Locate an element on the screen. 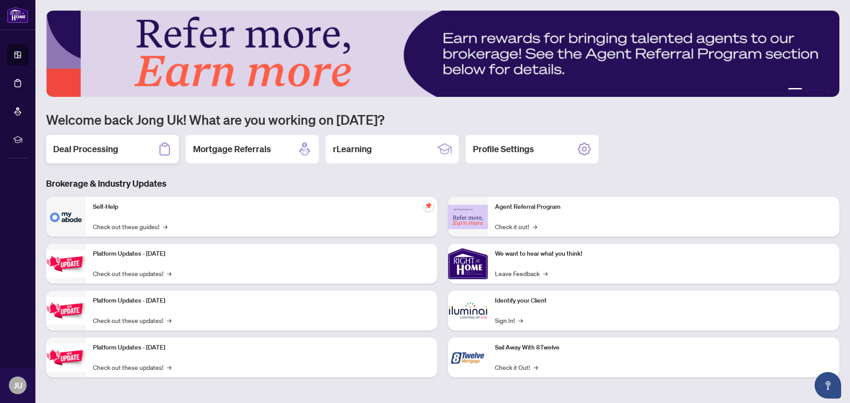  img: Platform Updates - July 21, 2025 is located at coordinates (66, 264).